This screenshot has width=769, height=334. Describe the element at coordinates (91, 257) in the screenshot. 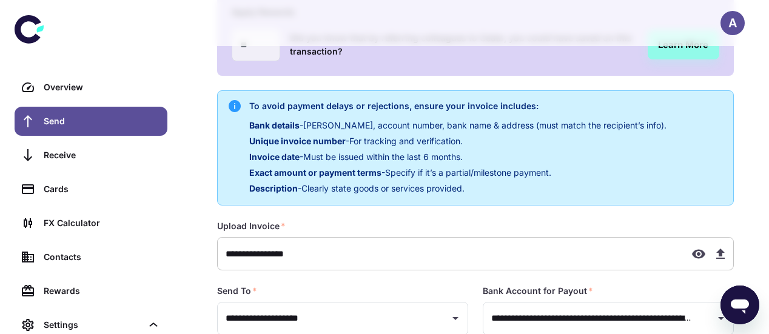

I see `a: Contacts` at that location.